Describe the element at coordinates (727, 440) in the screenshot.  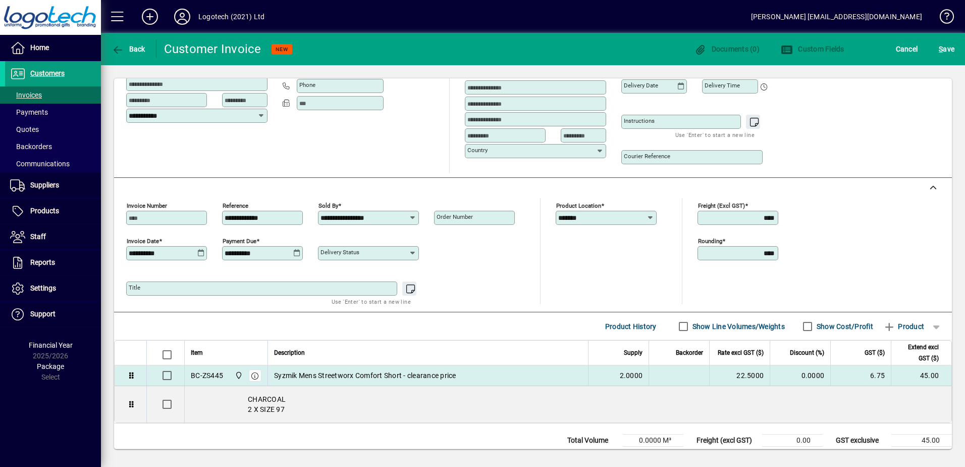
I see `td: Freight (excl GST)` at that location.